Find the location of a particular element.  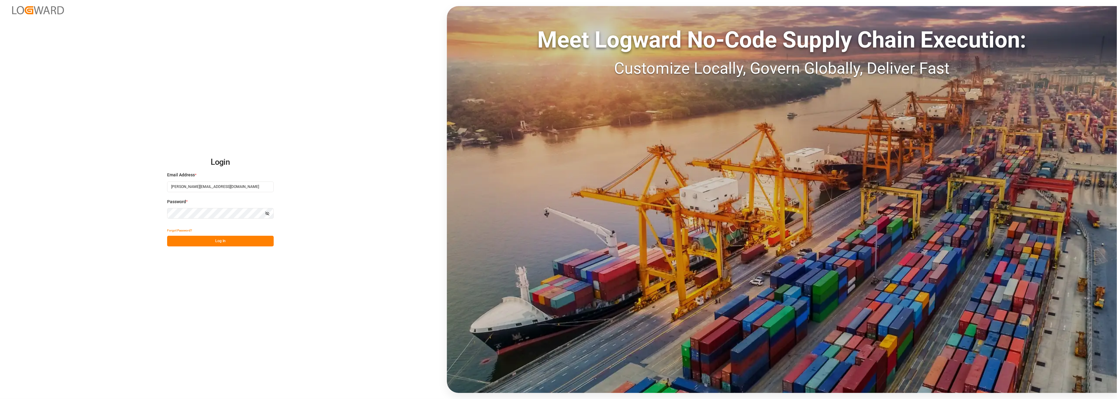

h2: Login is located at coordinates (220, 162).